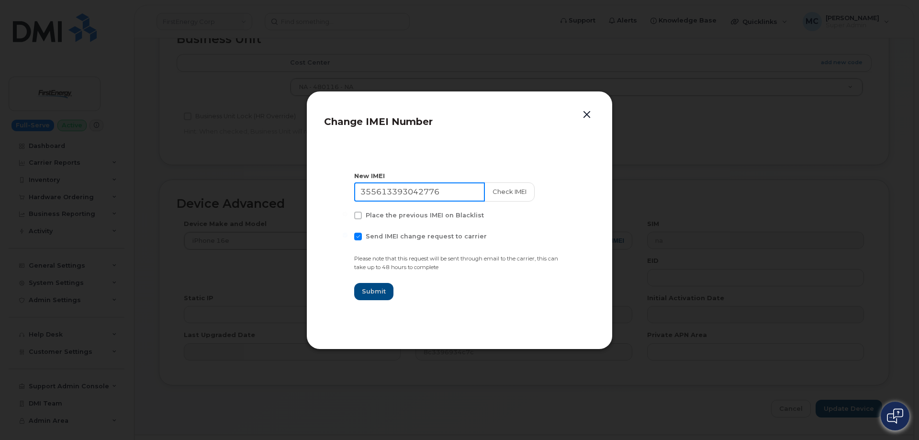  I want to click on button: Check IMEI, so click(509, 192).